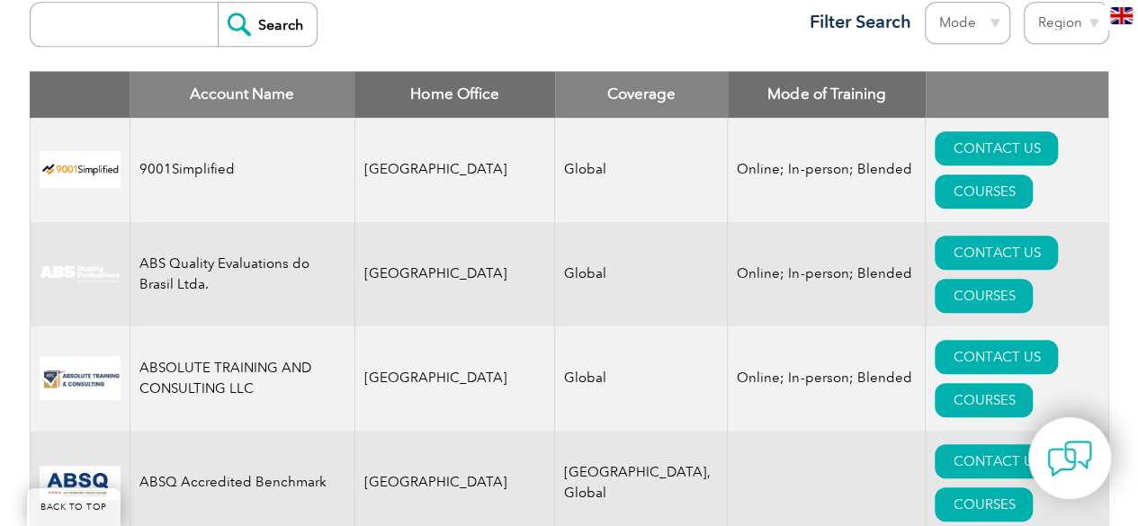 This screenshot has height=526, width=1138. I want to click on td: ABSOLUTE TRAINING AND CONSULTING LLC, so click(242, 379).